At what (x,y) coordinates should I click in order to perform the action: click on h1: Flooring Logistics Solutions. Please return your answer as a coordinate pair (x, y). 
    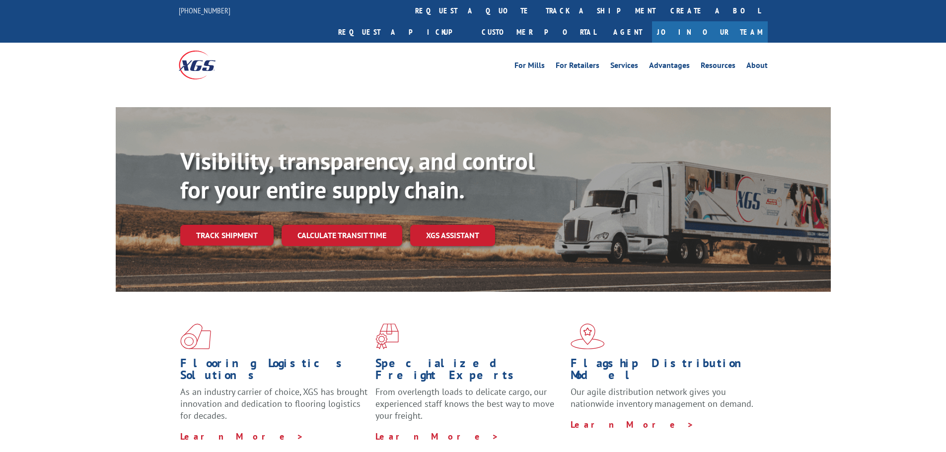
    Looking at the image, I should click on (274, 372).